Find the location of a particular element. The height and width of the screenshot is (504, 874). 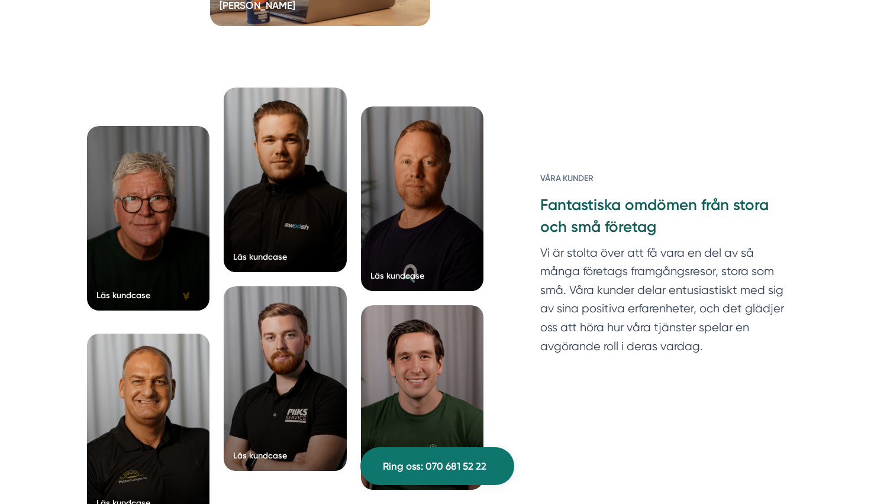

a: Ring oss: 070 681 52 22 is located at coordinates (437, 466).